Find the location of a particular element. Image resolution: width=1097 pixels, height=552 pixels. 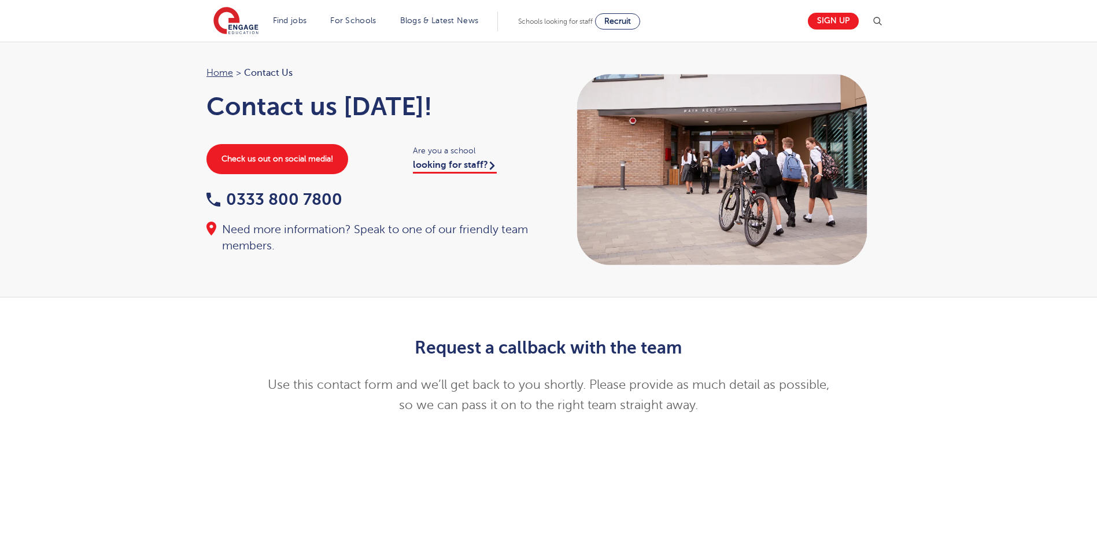

a: Recruit is located at coordinates (618, 21).